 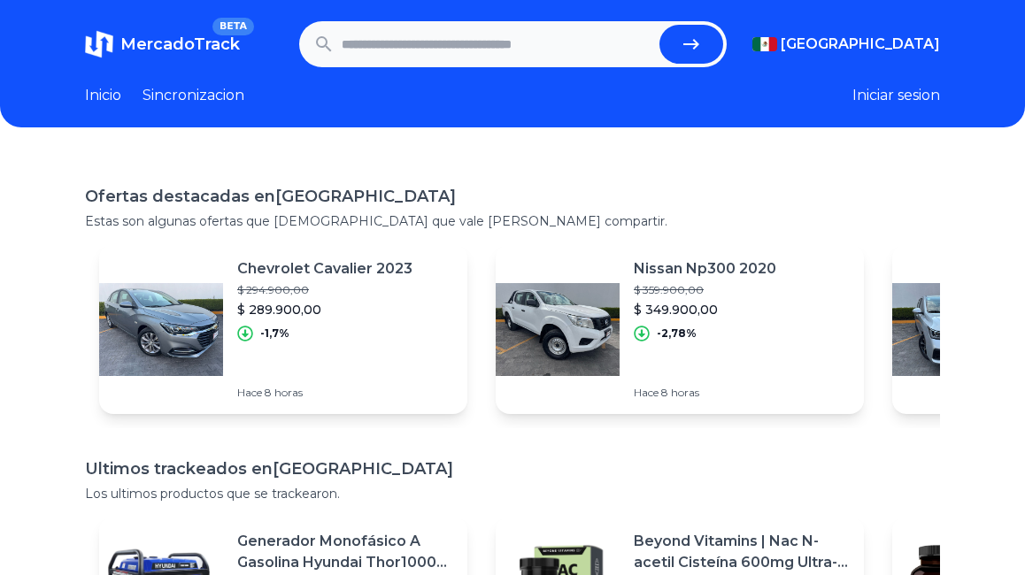 I want to click on p: $ 349.900,00, so click(x=705, y=310).